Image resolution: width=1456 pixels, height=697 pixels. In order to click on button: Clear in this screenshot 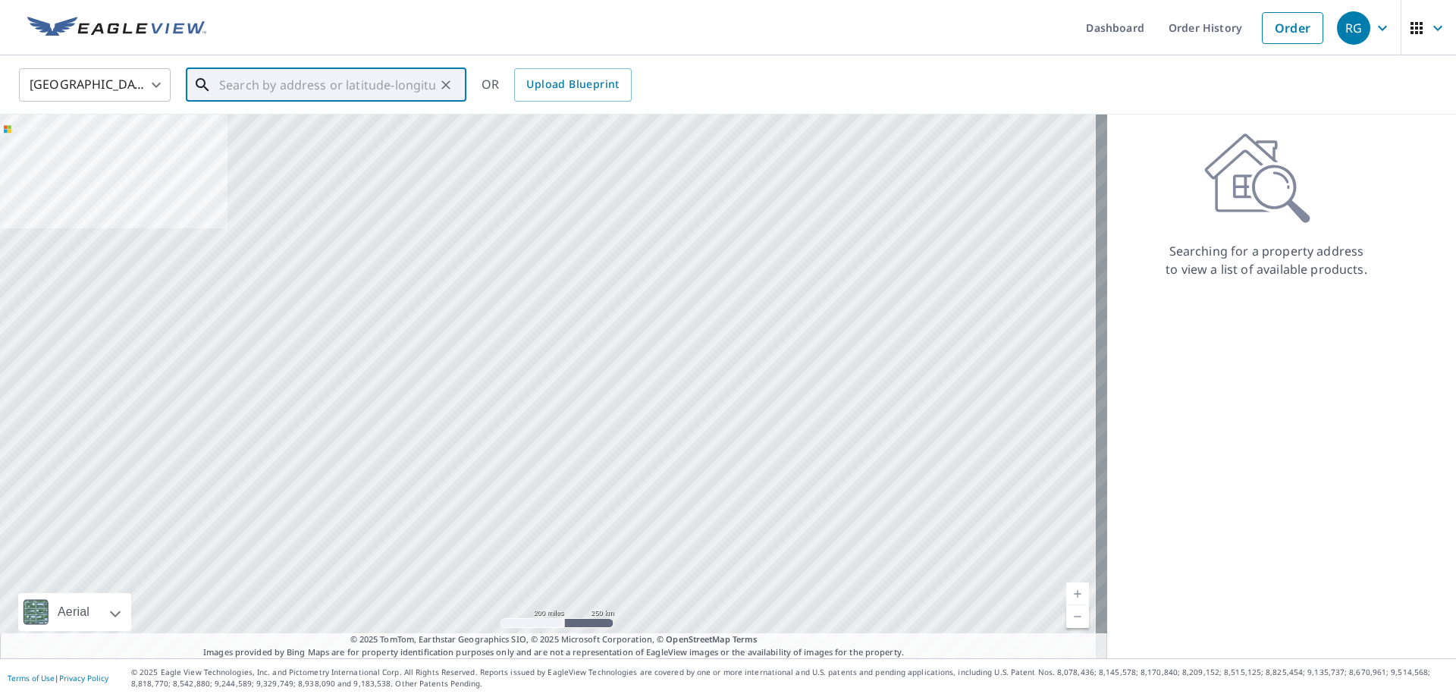, I will do `click(446, 85)`.